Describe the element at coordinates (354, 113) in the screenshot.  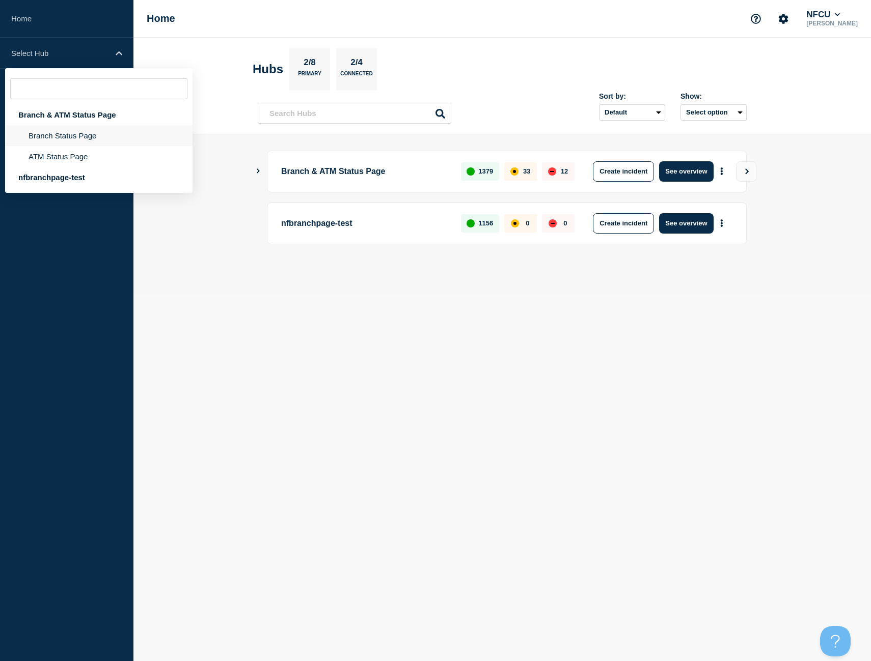
I see `input: Search Hubs` at that location.